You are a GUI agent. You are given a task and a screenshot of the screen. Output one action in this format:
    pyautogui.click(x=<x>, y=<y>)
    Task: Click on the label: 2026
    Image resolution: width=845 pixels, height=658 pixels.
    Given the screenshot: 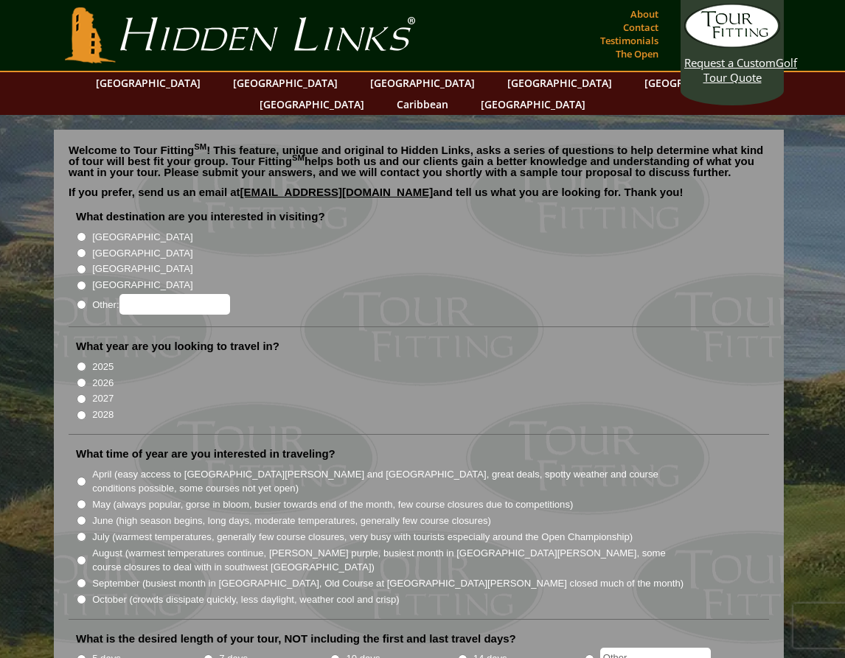 What is the action you would take?
    pyautogui.click(x=102, y=383)
    